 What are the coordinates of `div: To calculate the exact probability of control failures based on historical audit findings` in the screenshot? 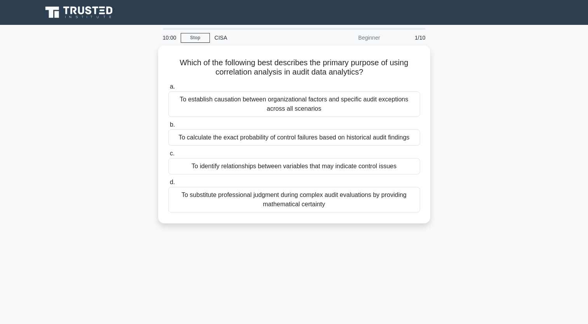 It's located at (294, 138).